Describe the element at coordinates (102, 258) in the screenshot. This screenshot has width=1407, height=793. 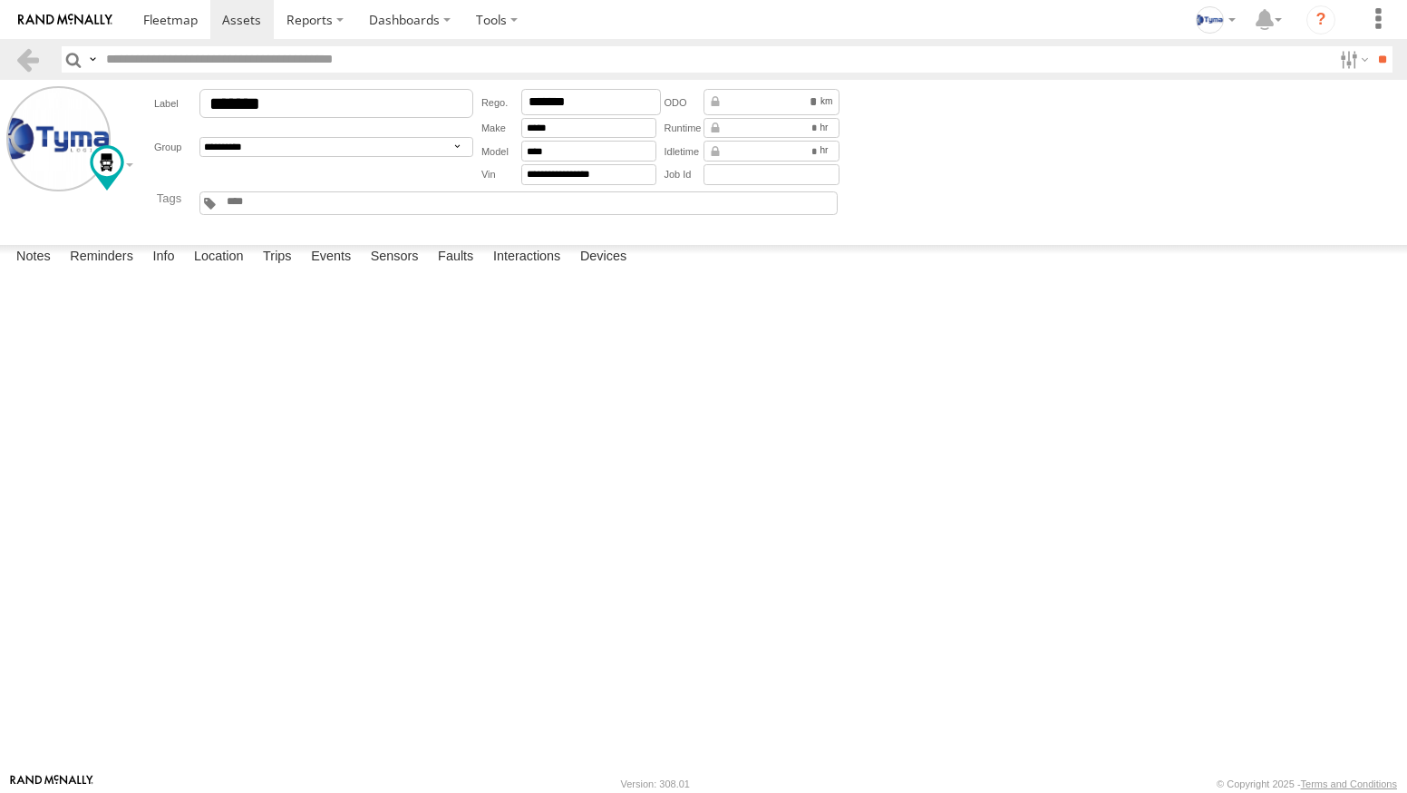
I see `label: Reminders` at that location.